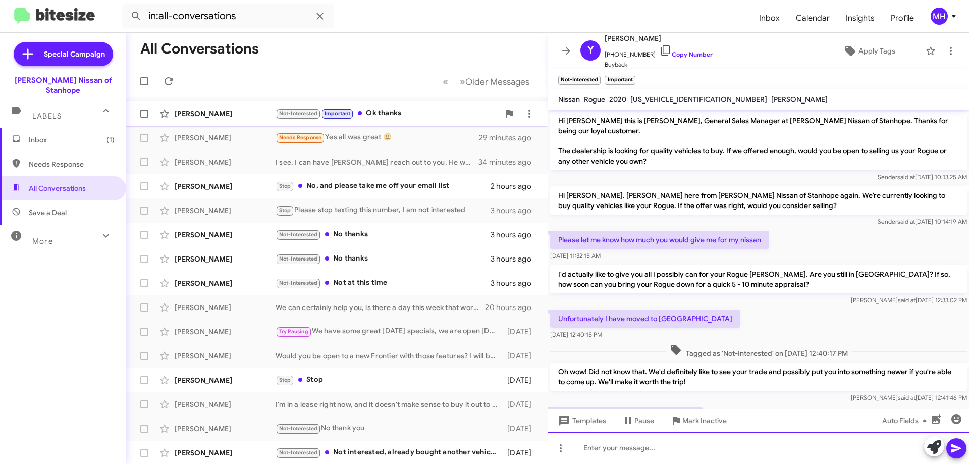 This screenshot has height=464, width=969. What do you see at coordinates (42, 241) in the screenshot?
I see `span: More` at bounding box center [42, 241].